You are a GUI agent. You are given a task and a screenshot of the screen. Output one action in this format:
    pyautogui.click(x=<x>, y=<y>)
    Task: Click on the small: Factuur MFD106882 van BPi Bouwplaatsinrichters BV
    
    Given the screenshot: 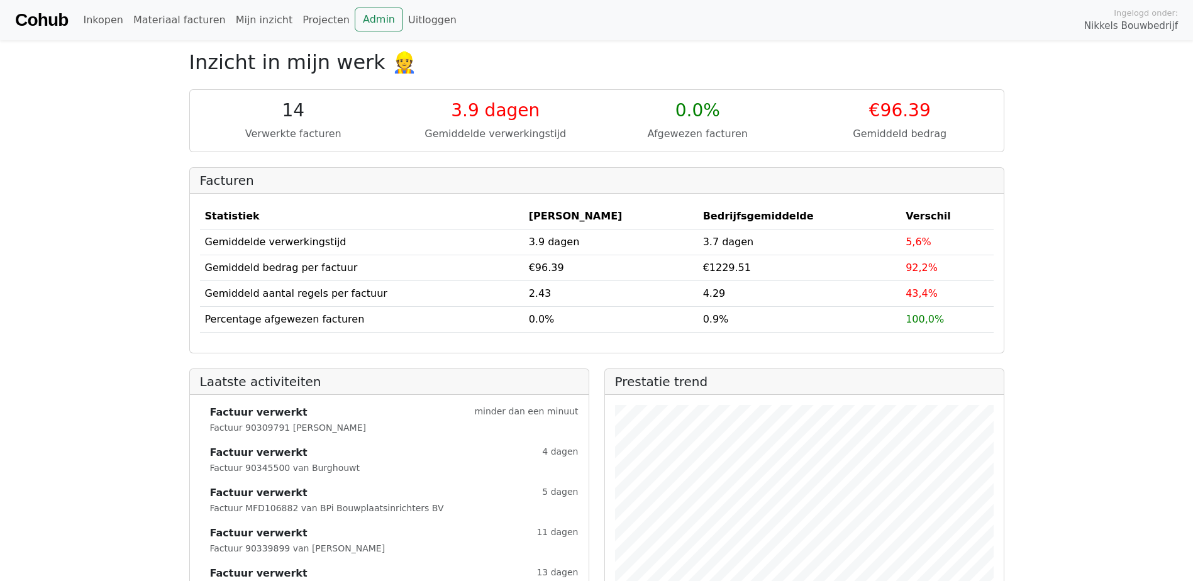 What is the action you would take?
    pyautogui.click(x=327, y=508)
    